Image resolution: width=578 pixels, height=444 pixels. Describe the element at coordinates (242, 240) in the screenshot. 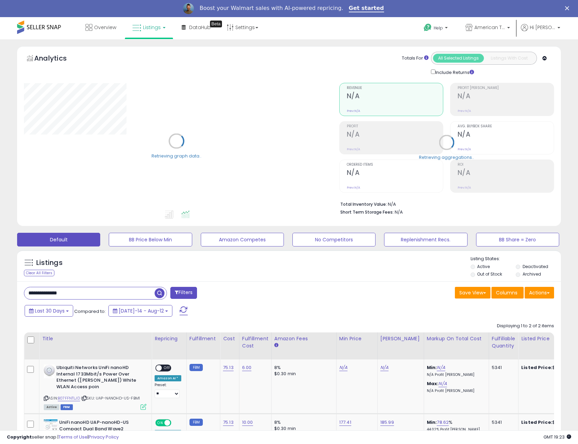

I see `button: Amazon Competes` at that location.